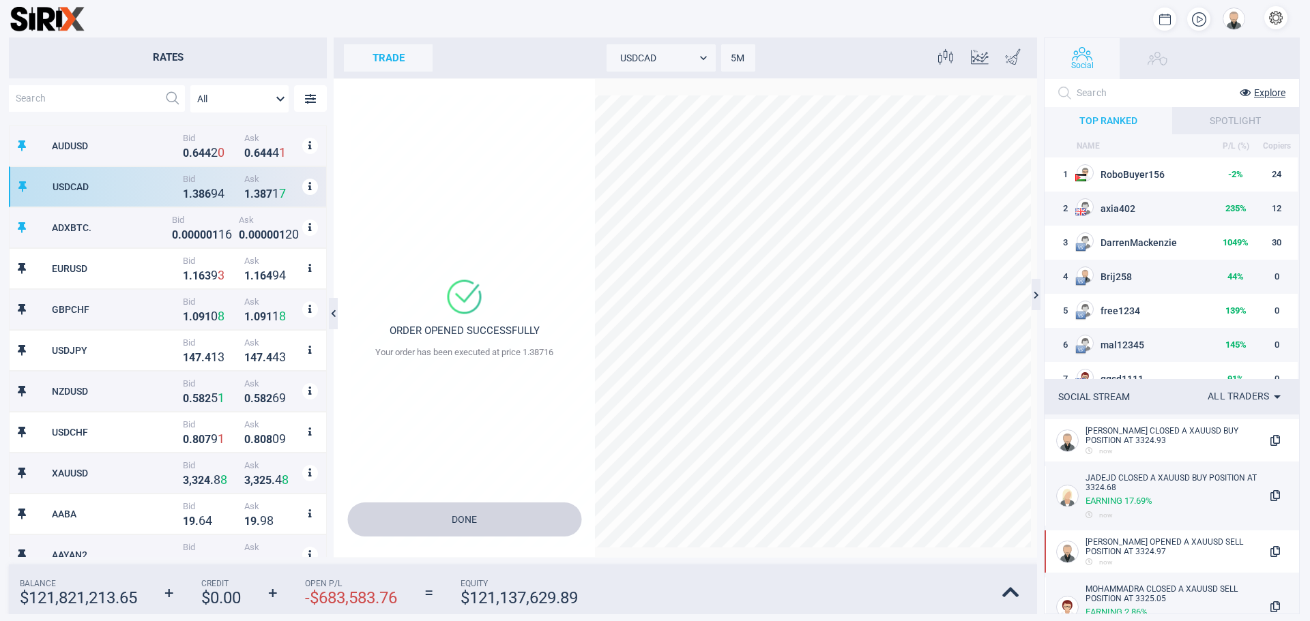 The height and width of the screenshot is (621, 1310). What do you see at coordinates (1093, 397) in the screenshot?
I see `div: SOCIAL STREAM` at bounding box center [1093, 397].